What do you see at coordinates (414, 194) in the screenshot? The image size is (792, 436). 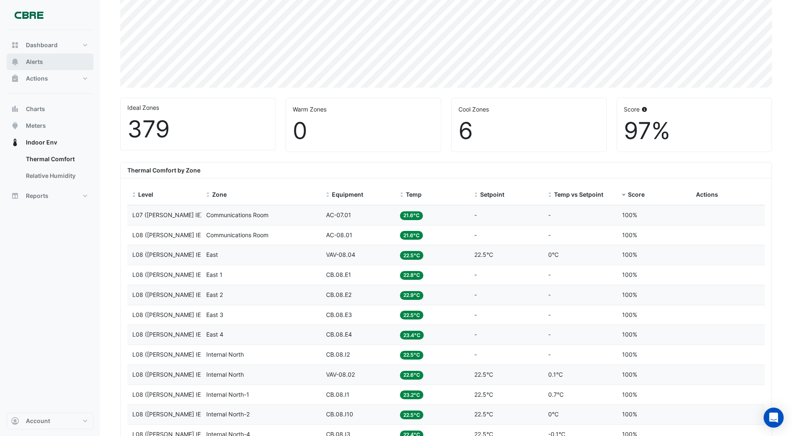 I see `span: Temp` at bounding box center [414, 194].